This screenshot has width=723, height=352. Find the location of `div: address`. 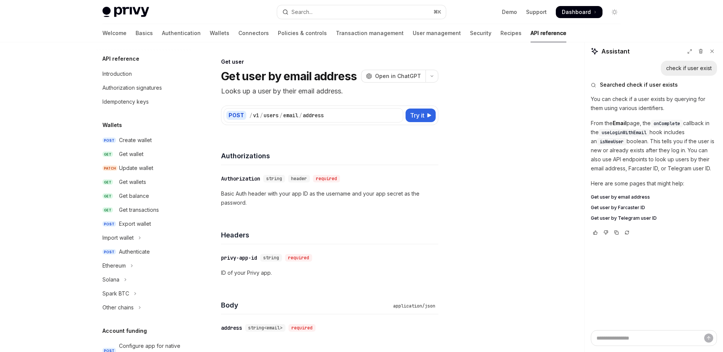

div: address is located at coordinates (313, 115).